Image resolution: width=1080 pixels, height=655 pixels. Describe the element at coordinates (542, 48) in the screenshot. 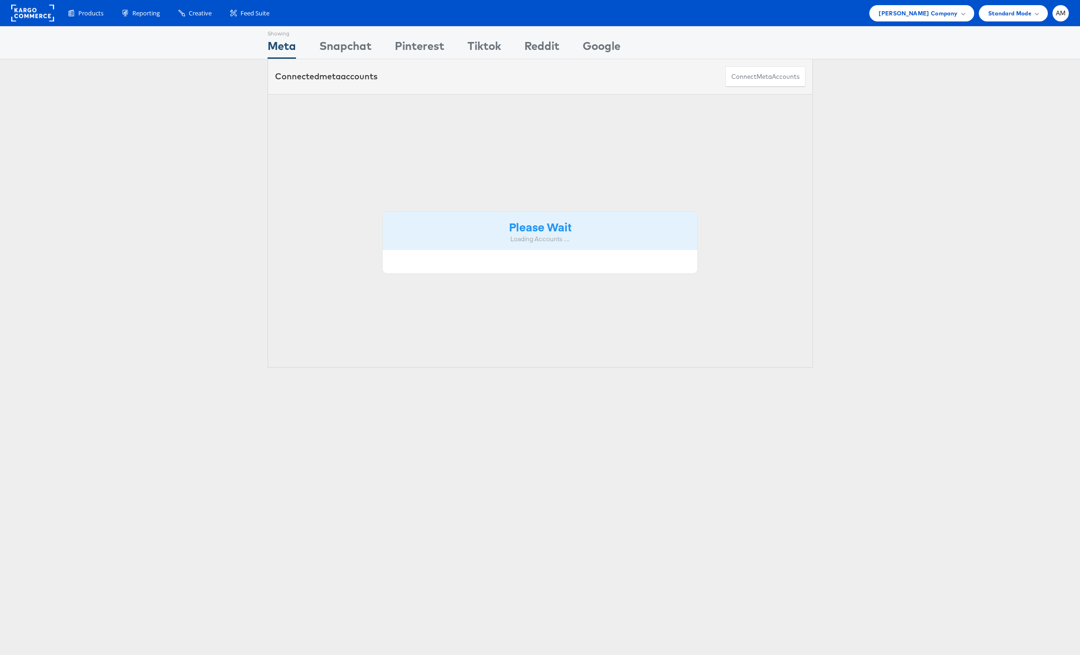

I see `div: Reddit` at that location.